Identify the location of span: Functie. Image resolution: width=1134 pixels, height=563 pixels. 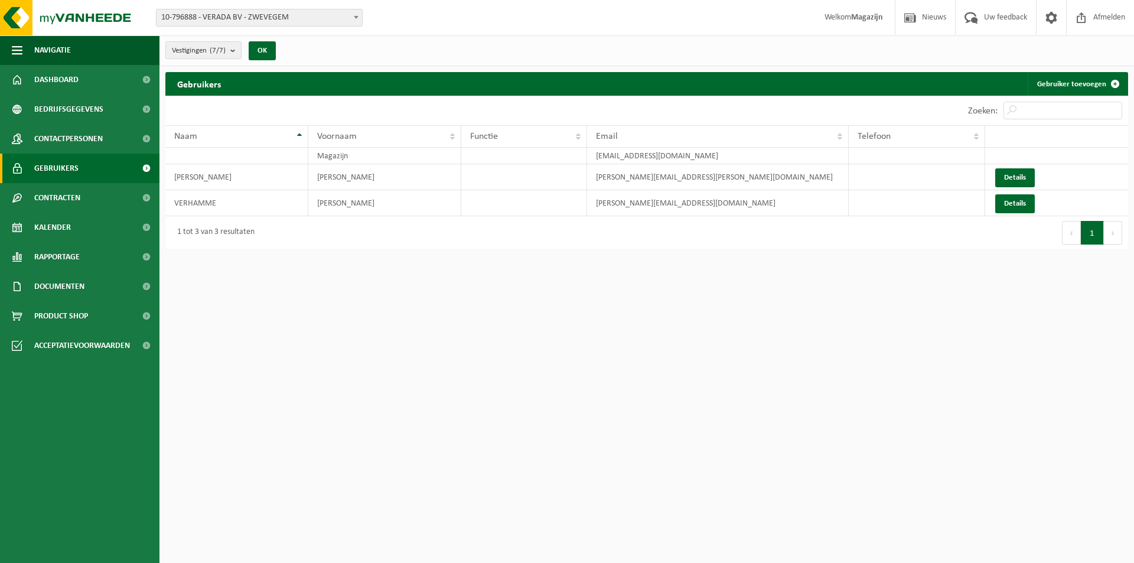
(484, 136).